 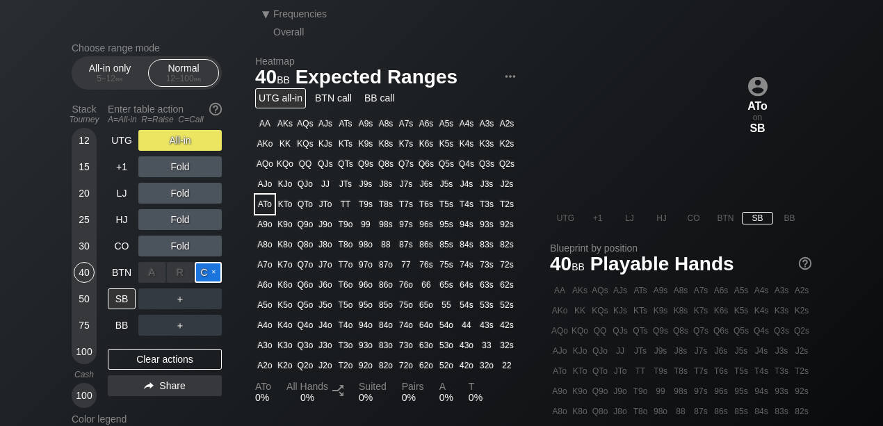 What do you see at coordinates (265, 184) in the screenshot?
I see `div: AJo` at bounding box center [265, 184].